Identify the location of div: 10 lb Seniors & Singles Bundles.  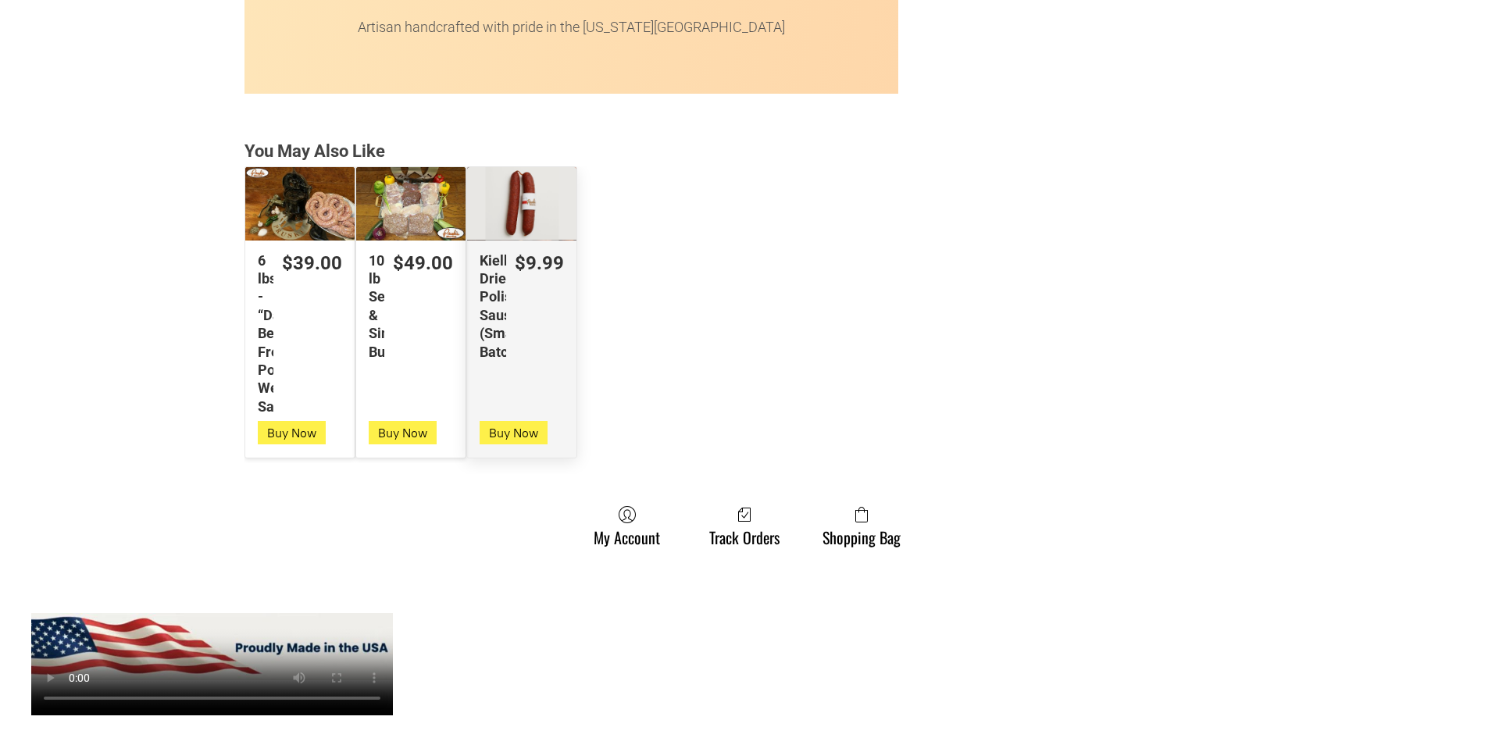
(376, 306).